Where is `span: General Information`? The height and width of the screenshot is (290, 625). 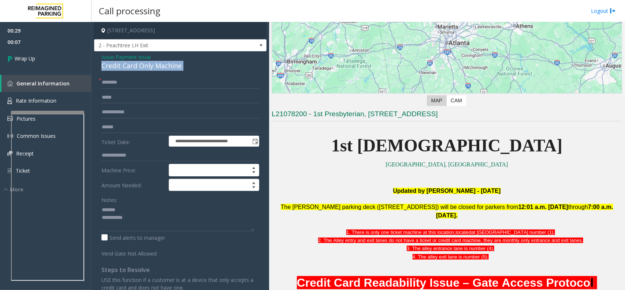
span: General Information is located at coordinates (43, 83).